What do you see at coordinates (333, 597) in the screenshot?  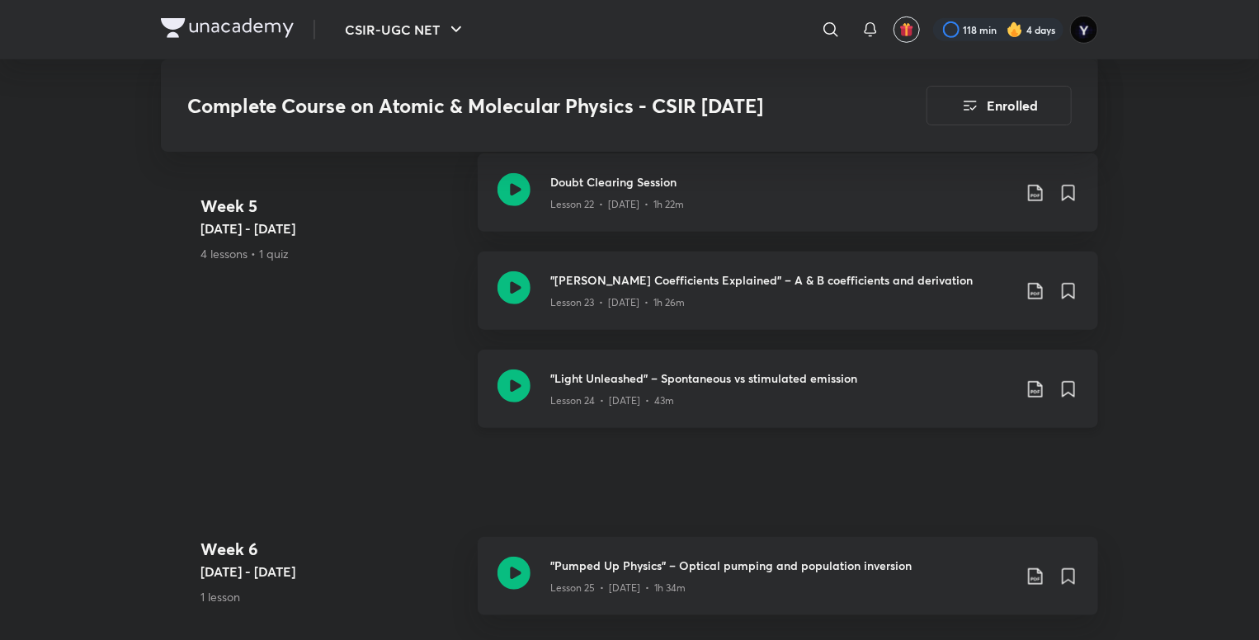 I see `p: 1 lesson` at bounding box center [333, 597].